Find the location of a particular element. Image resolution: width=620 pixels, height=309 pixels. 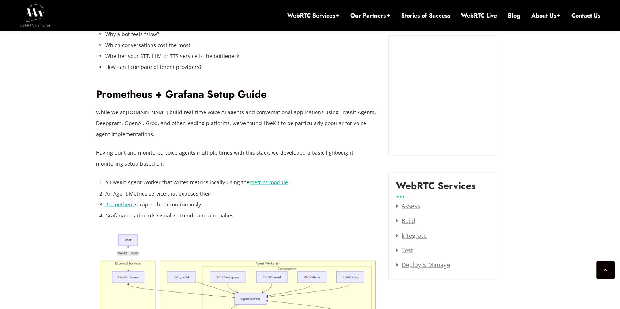

label: WebRTC Services is located at coordinates (436, 188).